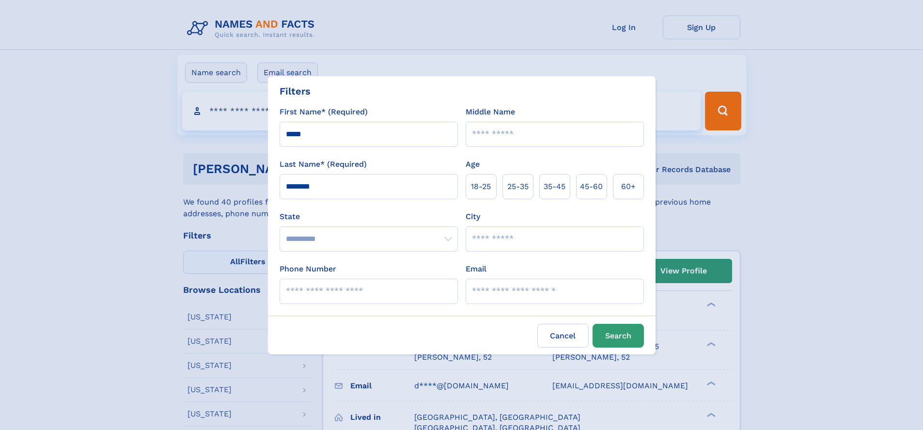  What do you see at coordinates (618, 335) in the screenshot?
I see `button: Search` at bounding box center [618, 335].